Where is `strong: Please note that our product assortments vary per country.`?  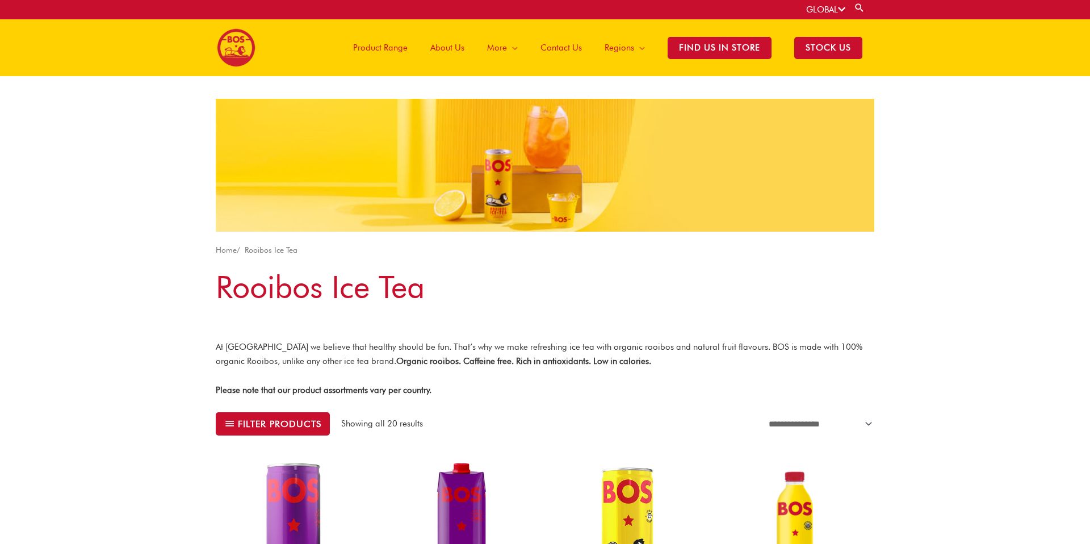 strong: Please note that our product assortments vary per country. is located at coordinates (324, 390).